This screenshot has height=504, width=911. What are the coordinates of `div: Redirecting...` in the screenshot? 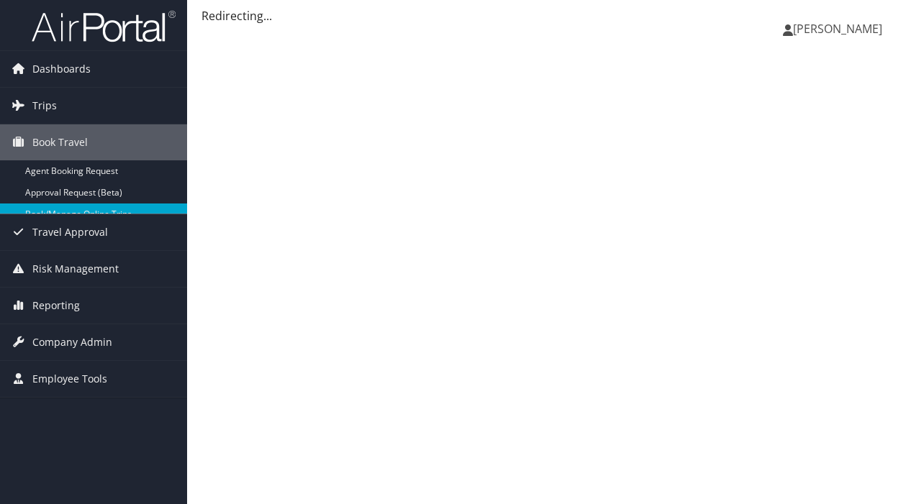 It's located at (549, 16).